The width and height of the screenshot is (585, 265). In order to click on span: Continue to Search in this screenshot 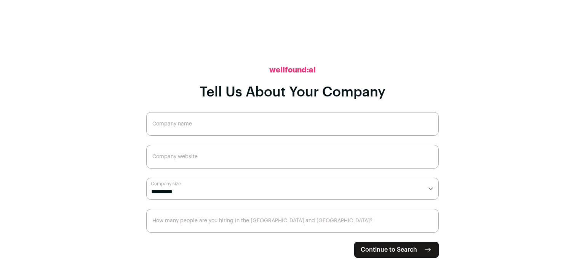, I will do `click(389, 249)`.